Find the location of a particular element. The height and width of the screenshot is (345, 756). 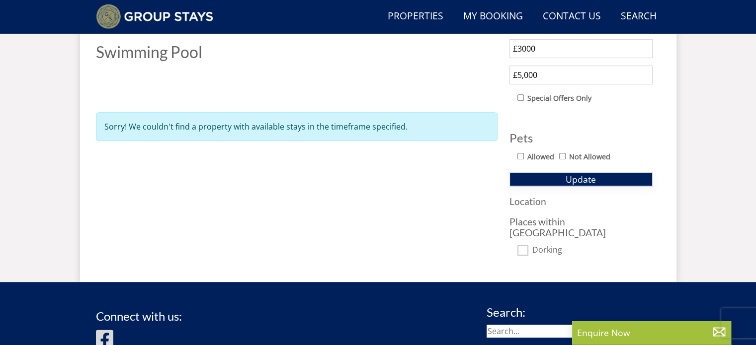

span: Update is located at coordinates (581, 179).